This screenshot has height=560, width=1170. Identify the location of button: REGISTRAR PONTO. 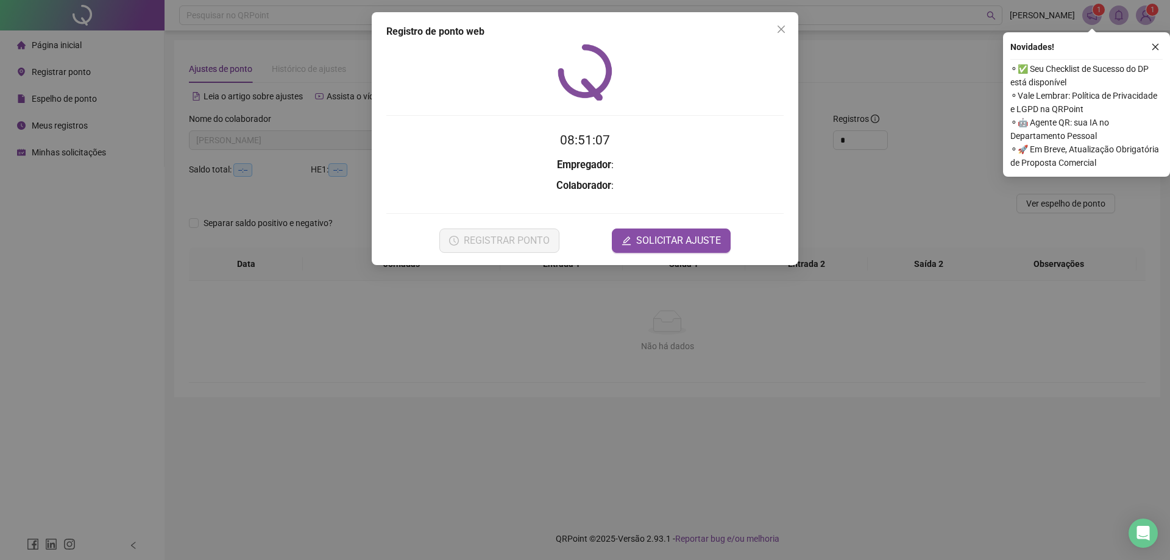
(499, 241).